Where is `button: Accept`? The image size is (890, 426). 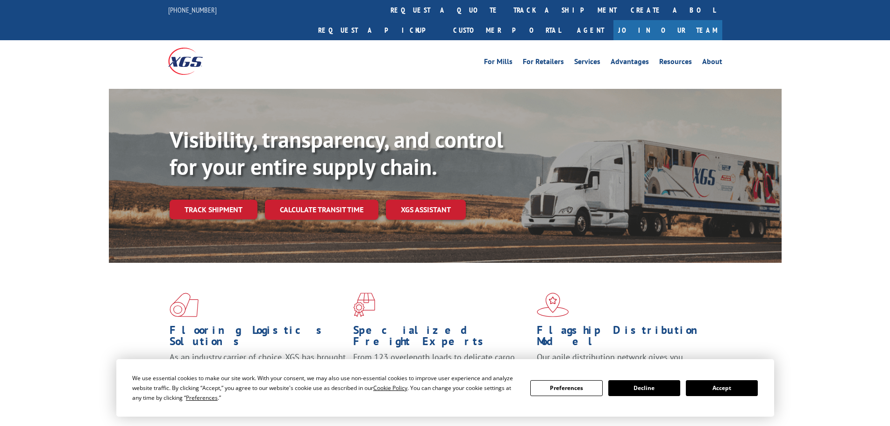 button: Accept is located at coordinates (722, 388).